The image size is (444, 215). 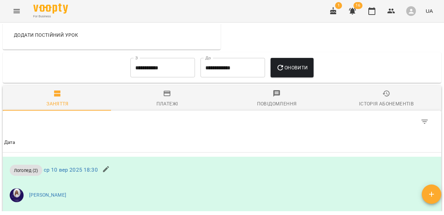 I want to click on span: For Business, so click(x=51, y=16).